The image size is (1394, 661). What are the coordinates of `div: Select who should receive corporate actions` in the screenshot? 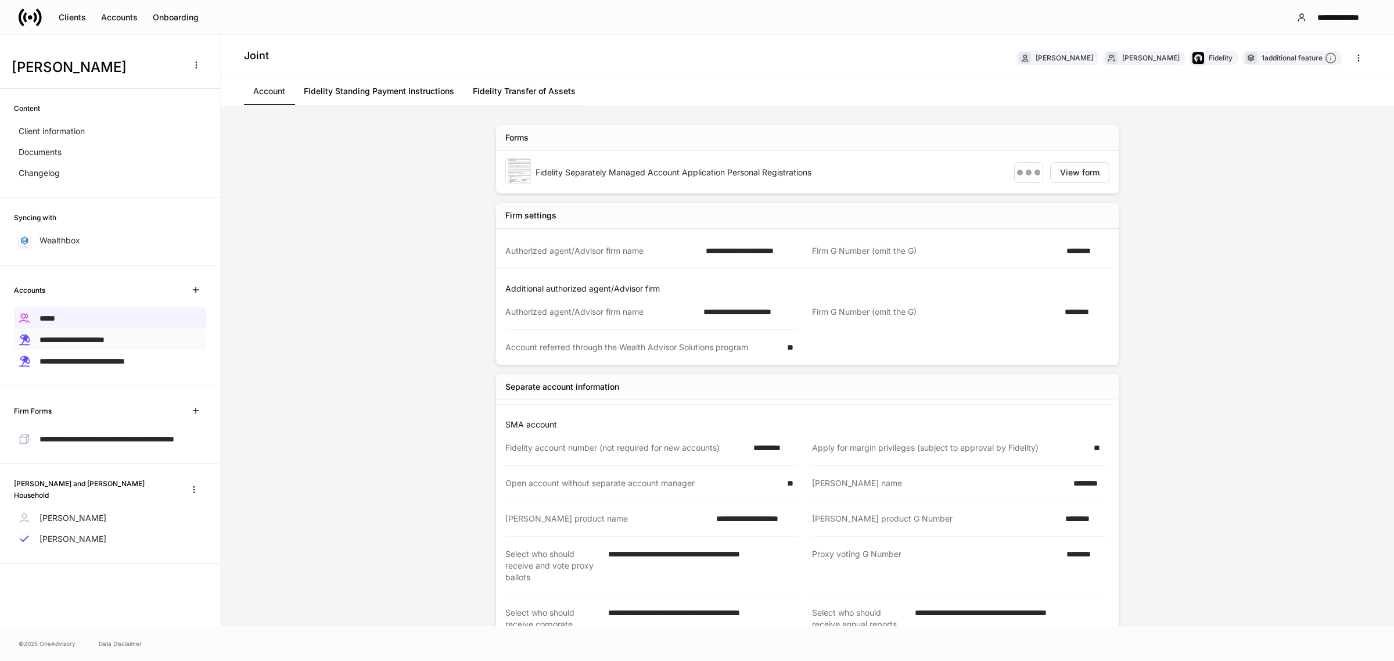 It's located at (553, 625).